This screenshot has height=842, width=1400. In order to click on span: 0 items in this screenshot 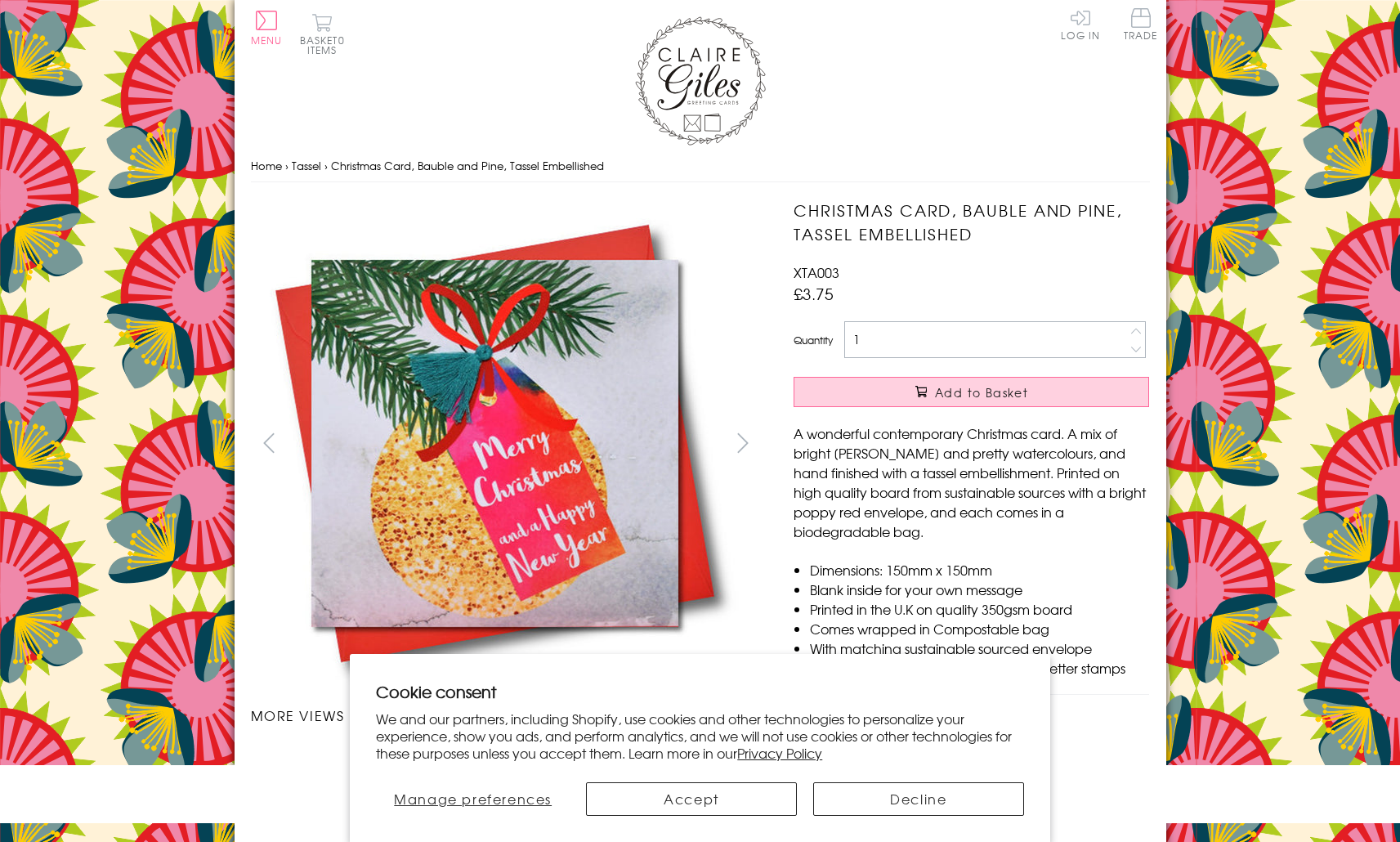, I will do `click(326, 45)`.